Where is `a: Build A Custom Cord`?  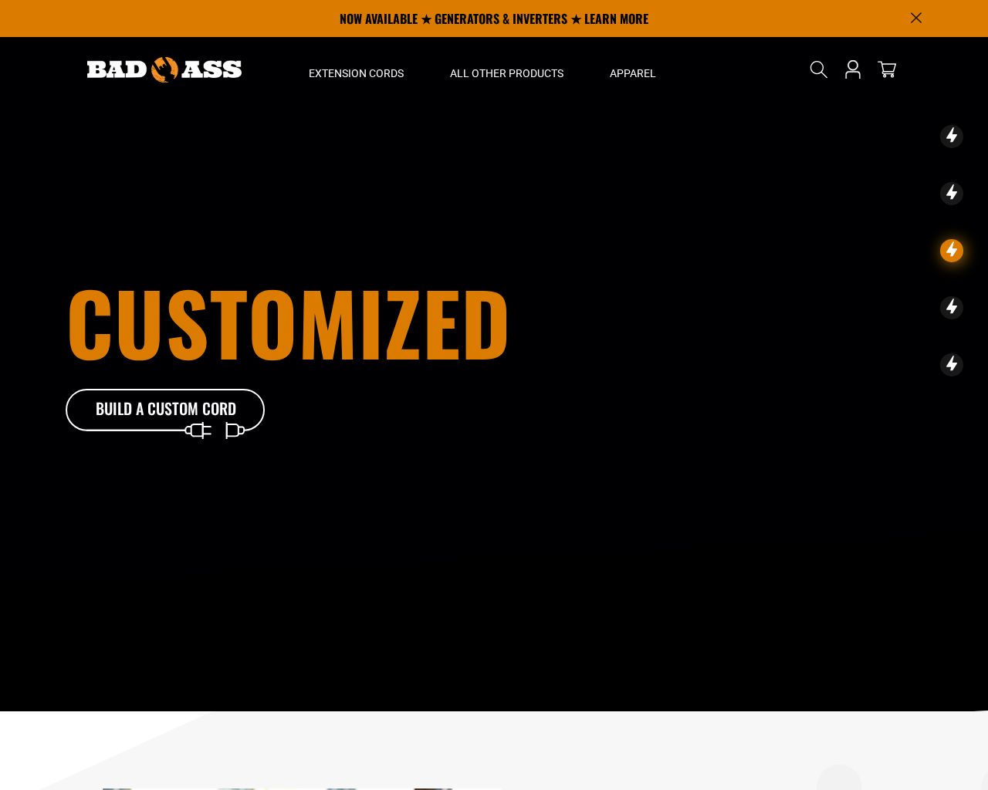
a: Build A Custom Cord is located at coordinates (166, 411).